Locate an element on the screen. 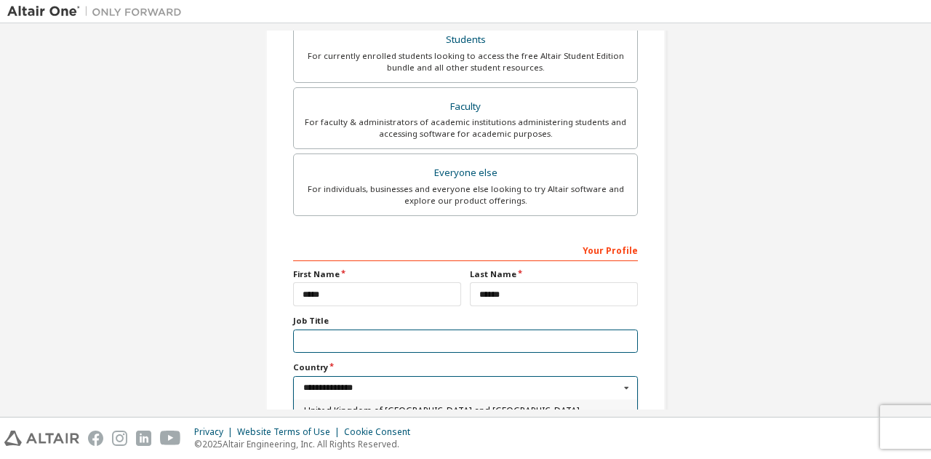  img: linkedin.svg is located at coordinates (143, 438).